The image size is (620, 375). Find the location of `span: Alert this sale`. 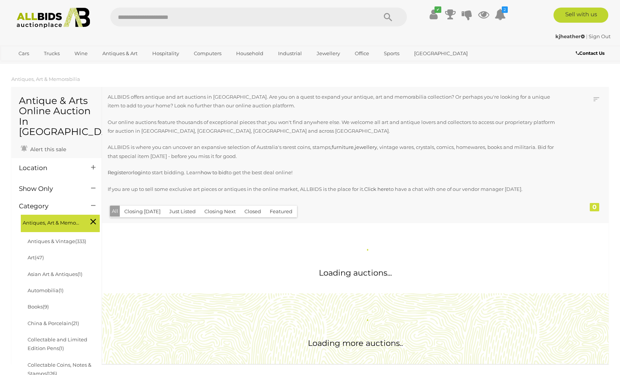

span: Alert this sale is located at coordinates (47, 149).